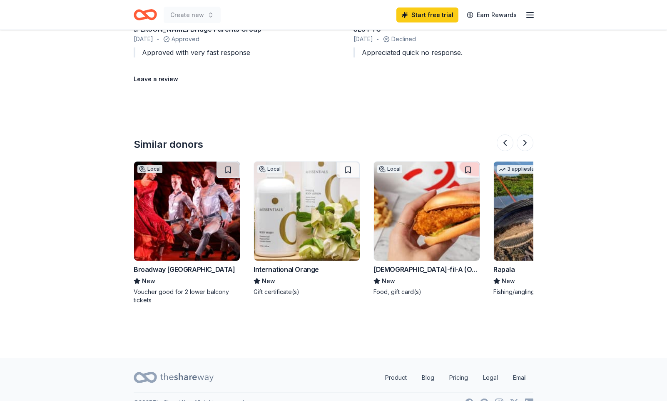 The image size is (667, 401). Describe the element at coordinates (396, 377) in the screenshot. I see `a: Product` at that location.